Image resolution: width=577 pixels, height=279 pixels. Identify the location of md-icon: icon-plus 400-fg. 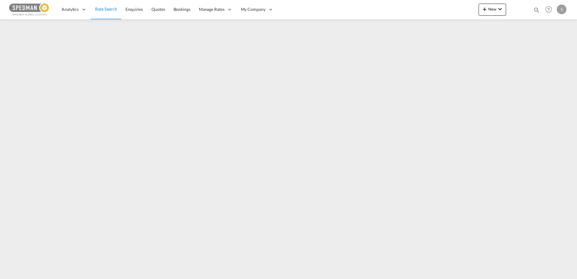
(484, 9).